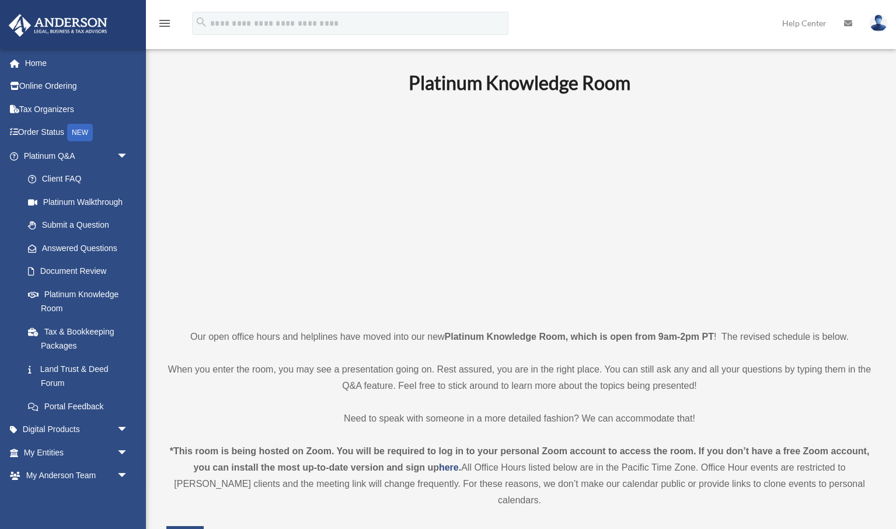 The width and height of the screenshot is (896, 529). I want to click on a: Tax & Bookkeeping Packages, so click(81, 338).